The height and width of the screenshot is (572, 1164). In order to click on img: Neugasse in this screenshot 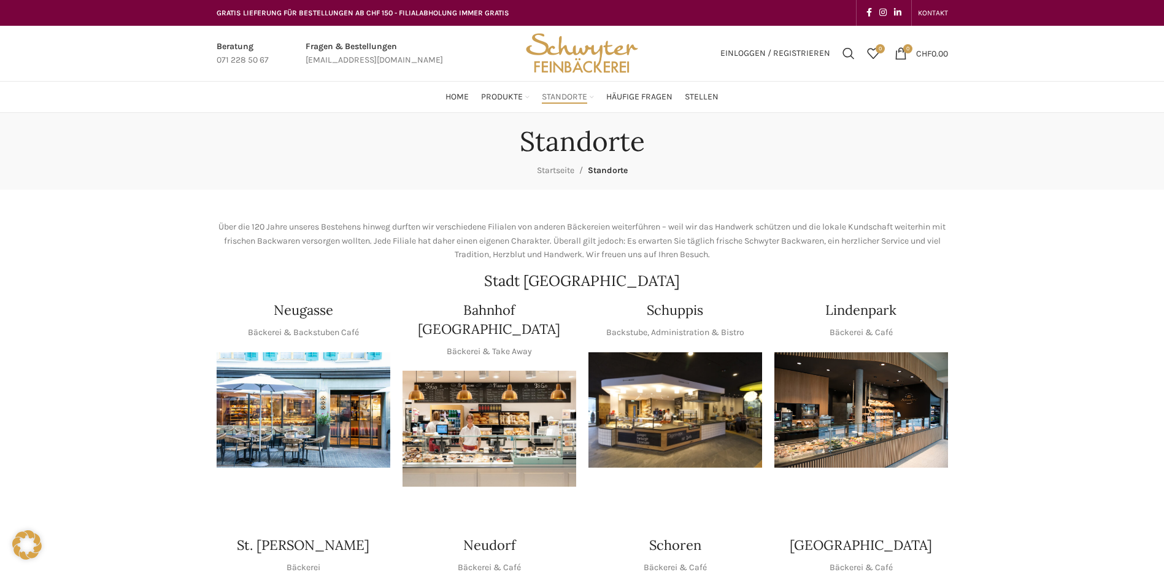, I will do `click(303, 410)`.